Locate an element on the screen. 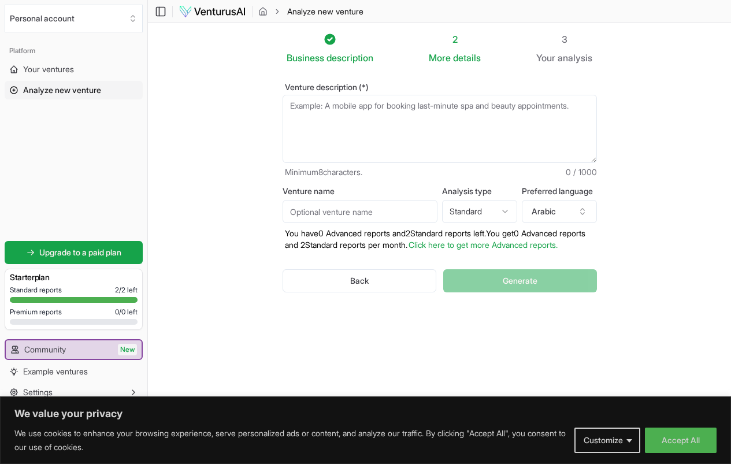 The height and width of the screenshot is (464, 731). label: Analysis type is located at coordinates (480, 191).